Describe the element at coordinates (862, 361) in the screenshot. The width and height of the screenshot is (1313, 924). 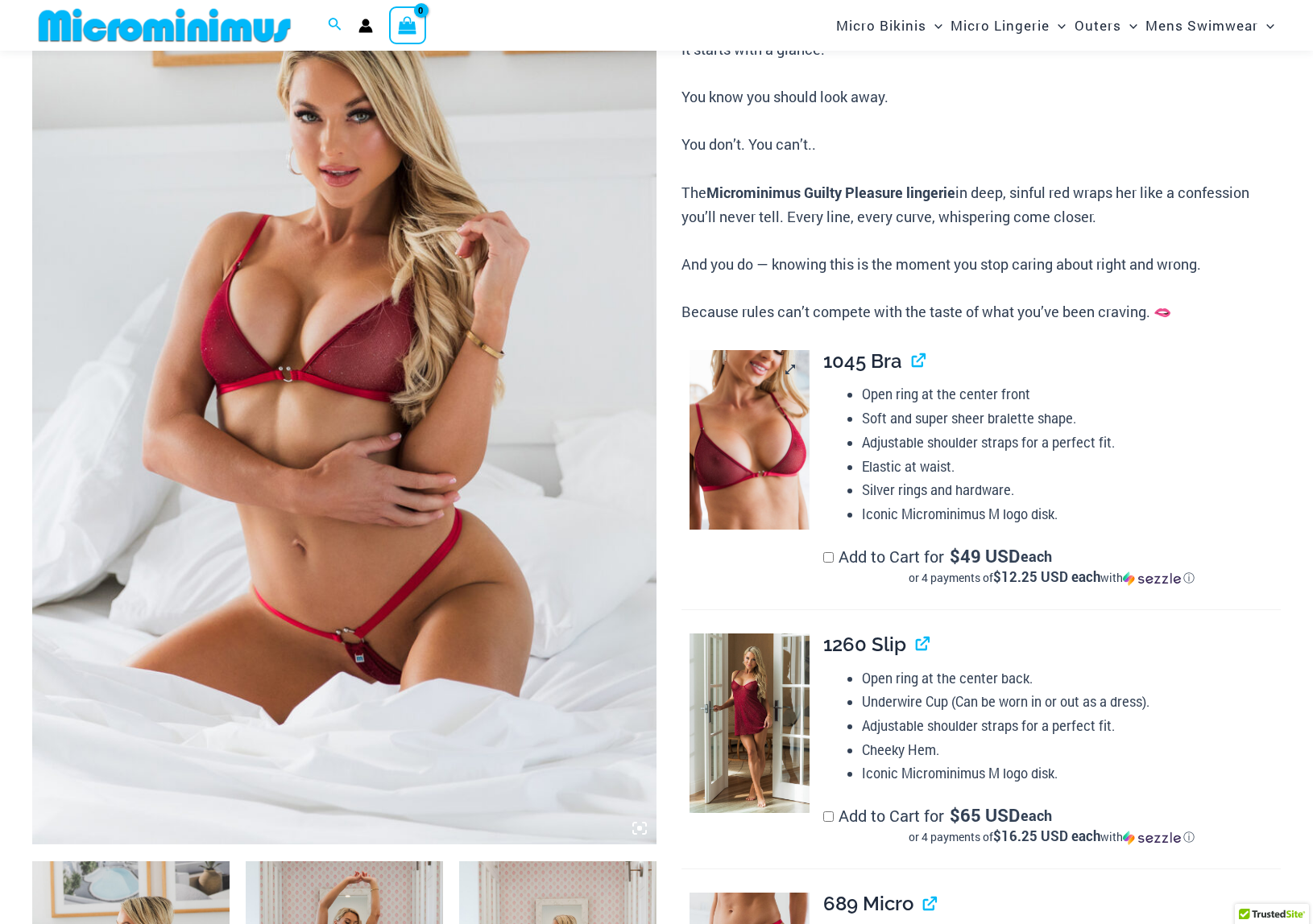
I see `span: 1045 Bra` at that location.